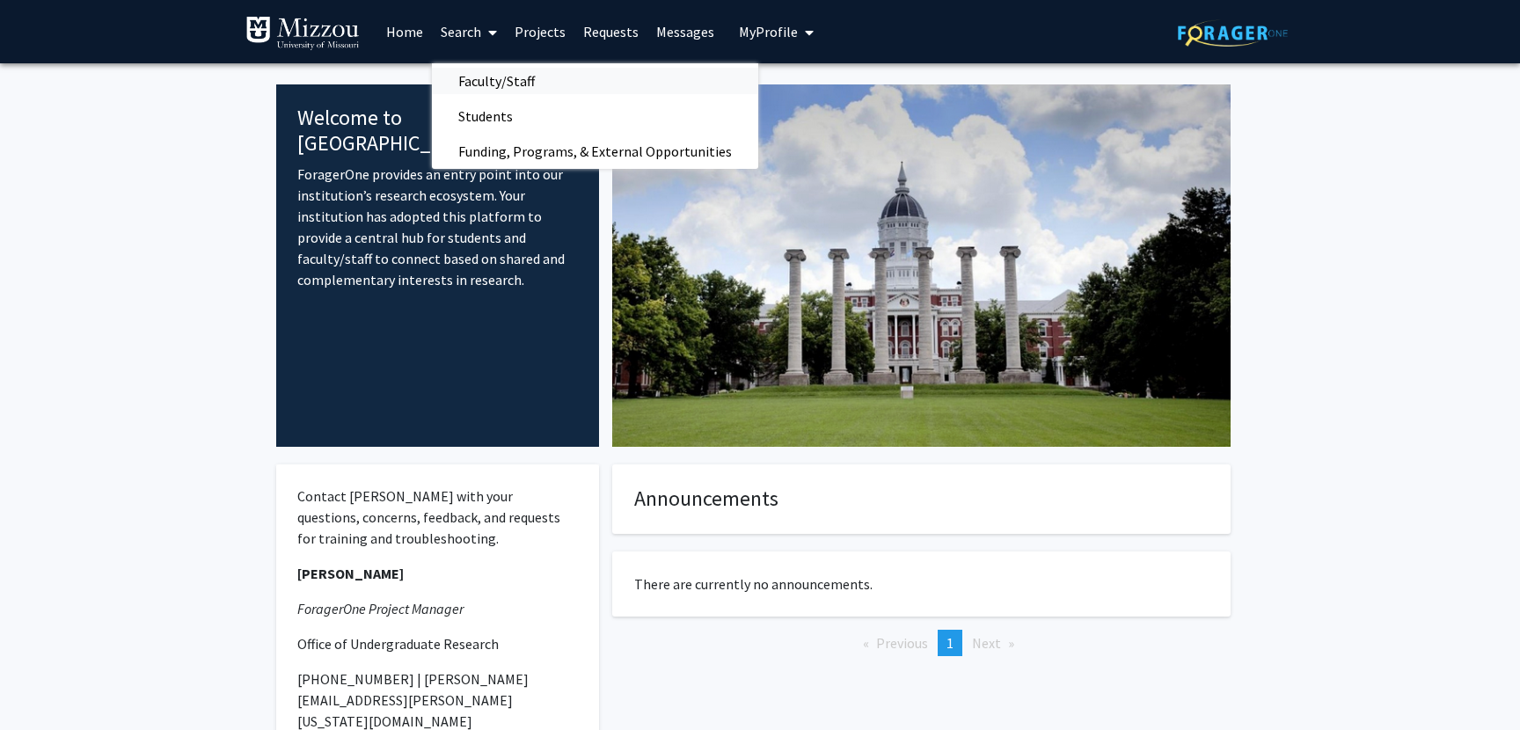 The height and width of the screenshot is (730, 1520). What do you see at coordinates (901, 643) in the screenshot?
I see `span: Previous` at bounding box center [901, 643].